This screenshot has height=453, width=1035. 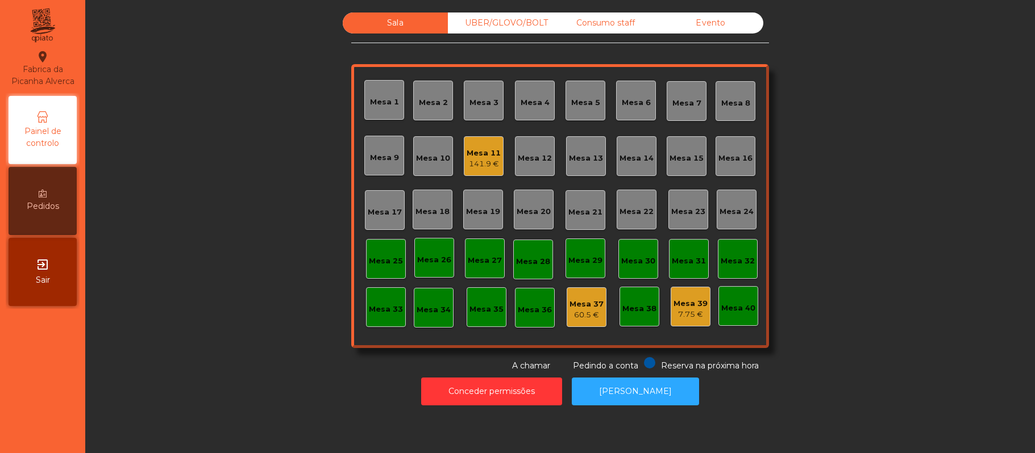 I want to click on div: Mesa 27, so click(x=485, y=261).